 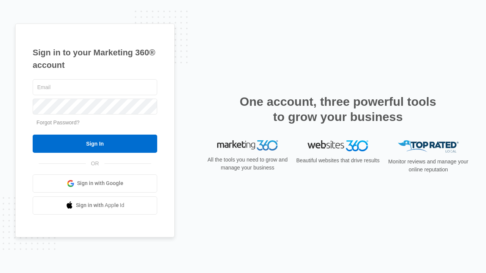 What do you see at coordinates (247, 146) in the screenshot?
I see `img: Marketing 360` at bounding box center [247, 146].